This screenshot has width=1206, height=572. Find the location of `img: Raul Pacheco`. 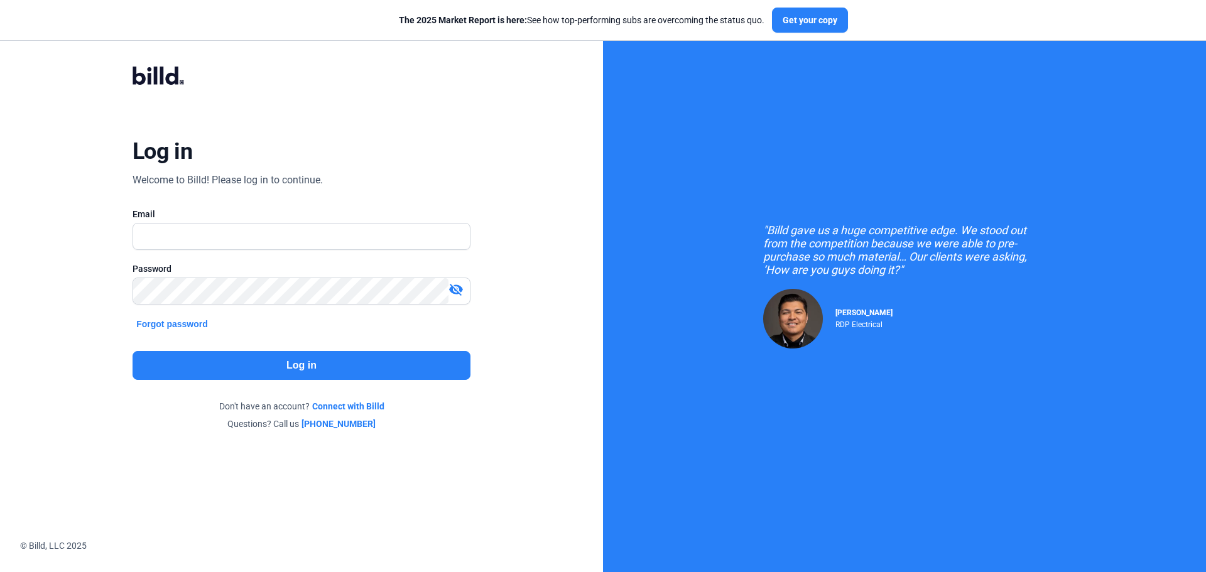

img: Raul Pacheco is located at coordinates (793, 318).